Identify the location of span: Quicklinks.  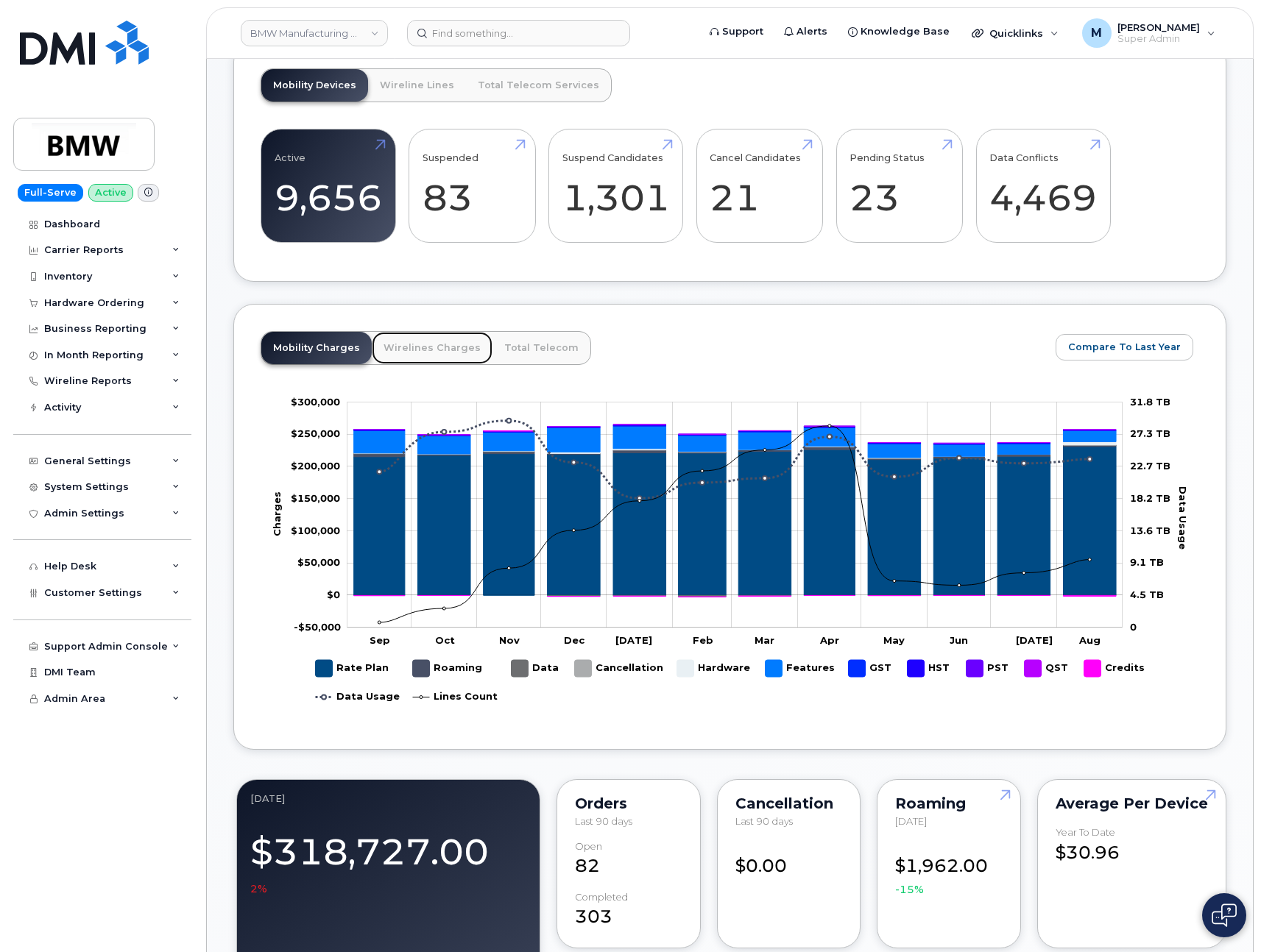
(1015, 33).